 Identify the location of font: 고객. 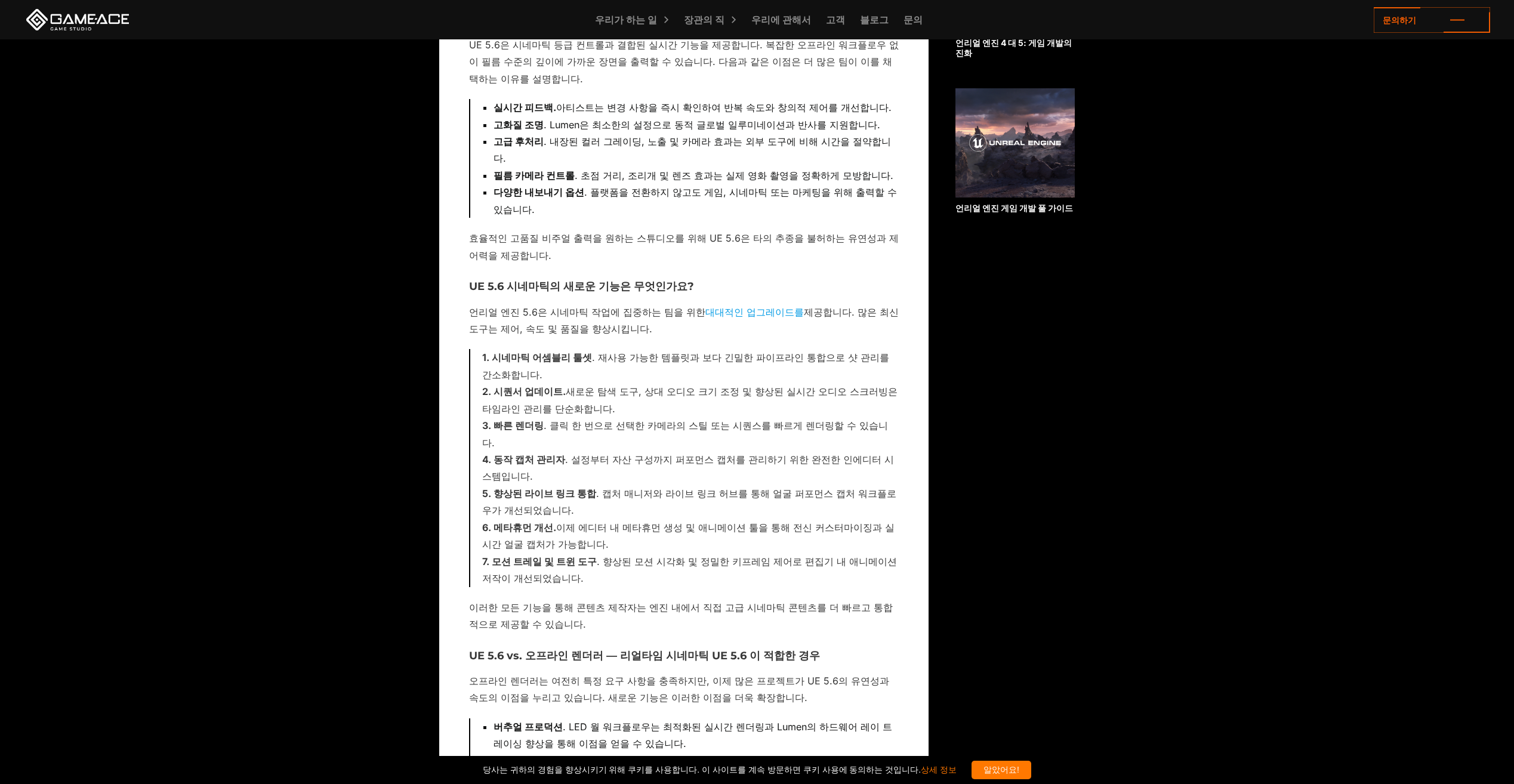
(836, 20).